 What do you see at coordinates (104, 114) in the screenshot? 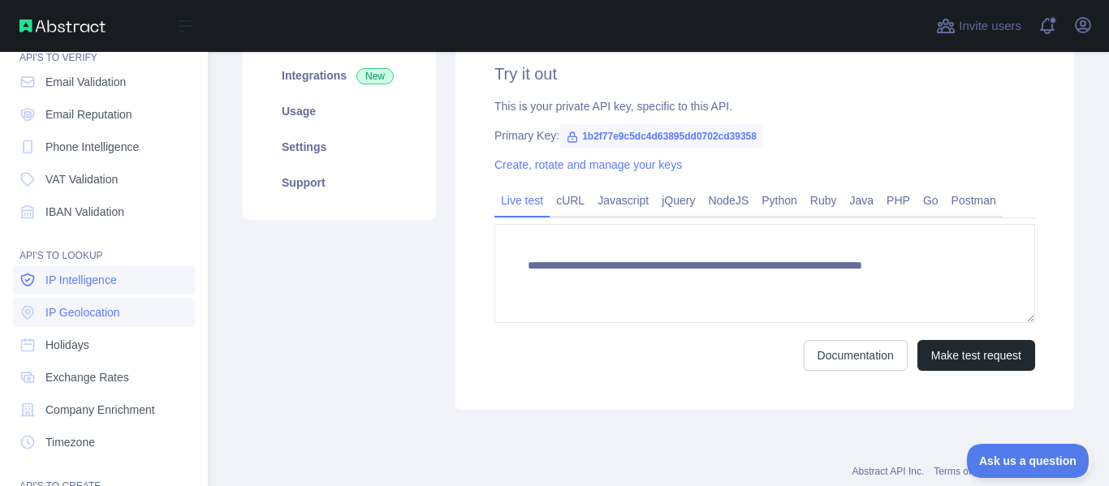
I see `a: Email Reputation` at bounding box center [104, 114].